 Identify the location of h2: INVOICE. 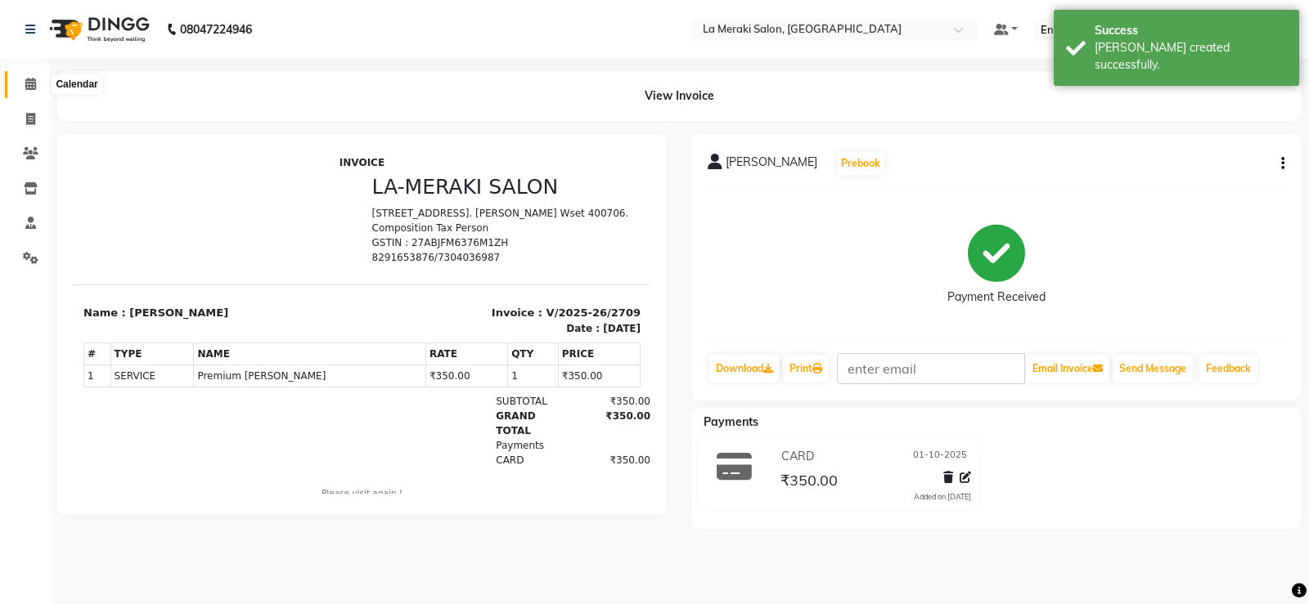
(288, 12).